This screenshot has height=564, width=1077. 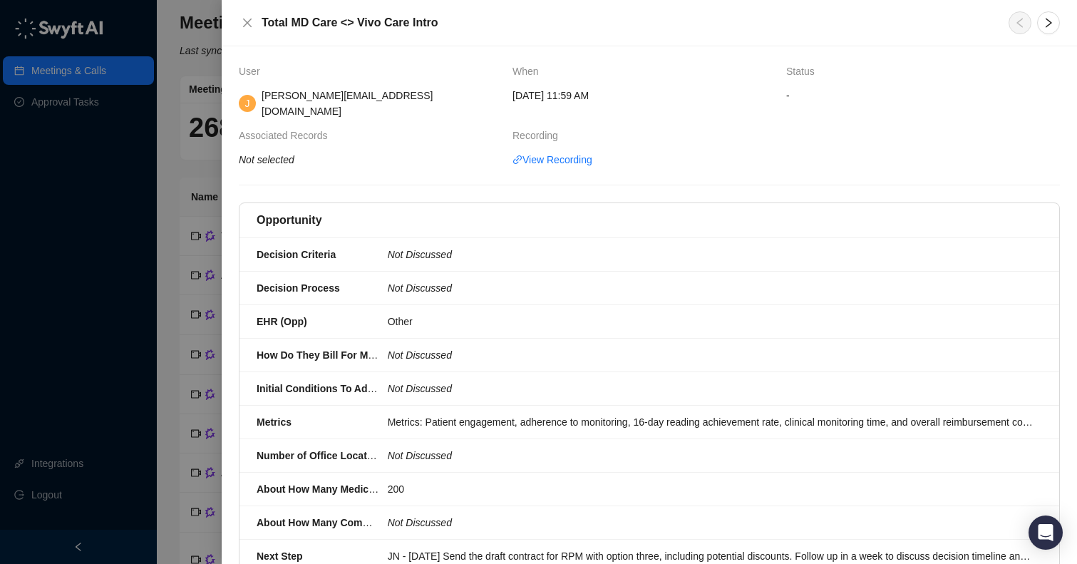 What do you see at coordinates (247, 103) in the screenshot?
I see `span: J` at bounding box center [247, 103].